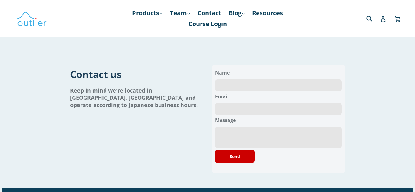 The height and width of the screenshot is (192, 415). Describe the element at coordinates (207, 24) in the screenshot. I see `a: Course Login` at that location.